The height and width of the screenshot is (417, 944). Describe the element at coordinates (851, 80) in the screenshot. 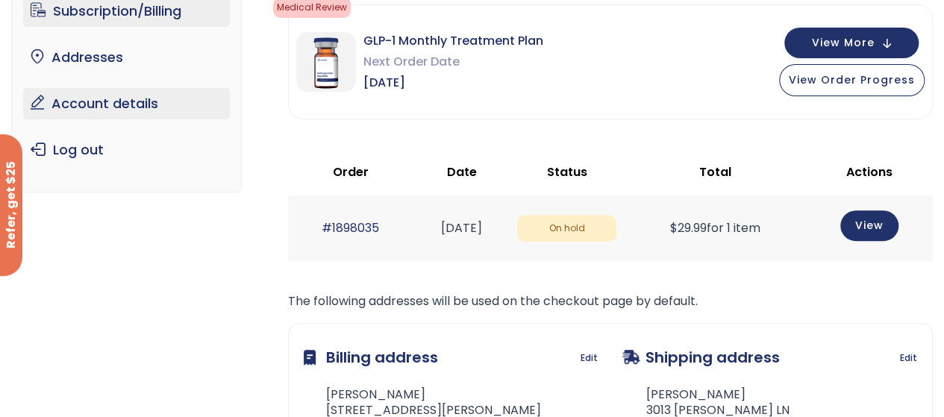

I see `span: View Order Progress` at that location.